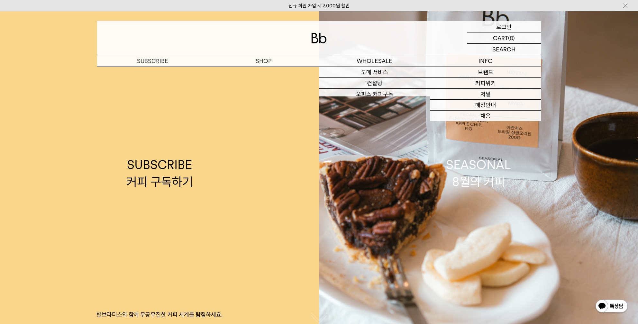  Describe the element at coordinates (152, 61) in the screenshot. I see `p: SUBSCRIBE` at that location.